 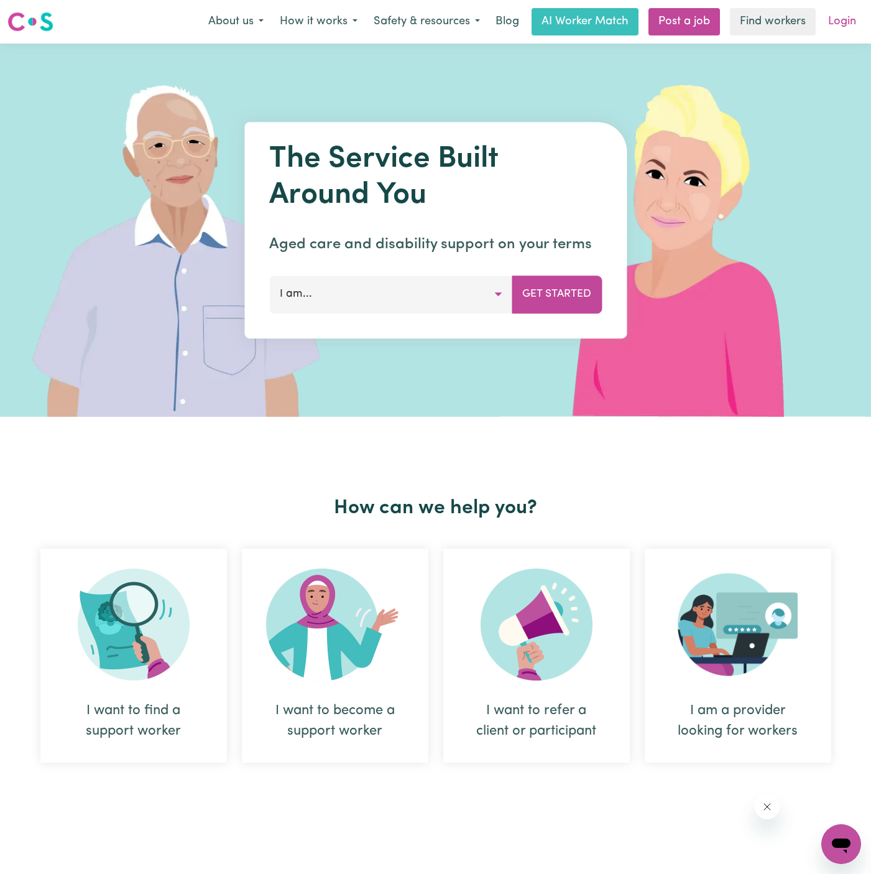 What do you see at coordinates (435, 177) in the screenshot?
I see `h1: The Service Built Around You` at bounding box center [435, 177].